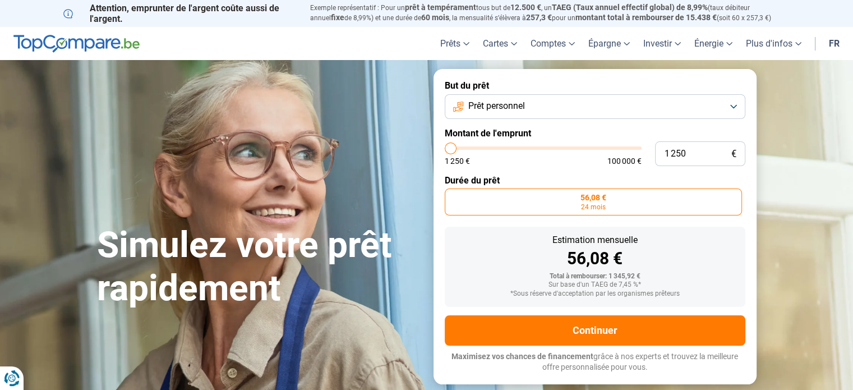 This screenshot has height=390, width=853. I want to click on a: Cartes, so click(499, 43).